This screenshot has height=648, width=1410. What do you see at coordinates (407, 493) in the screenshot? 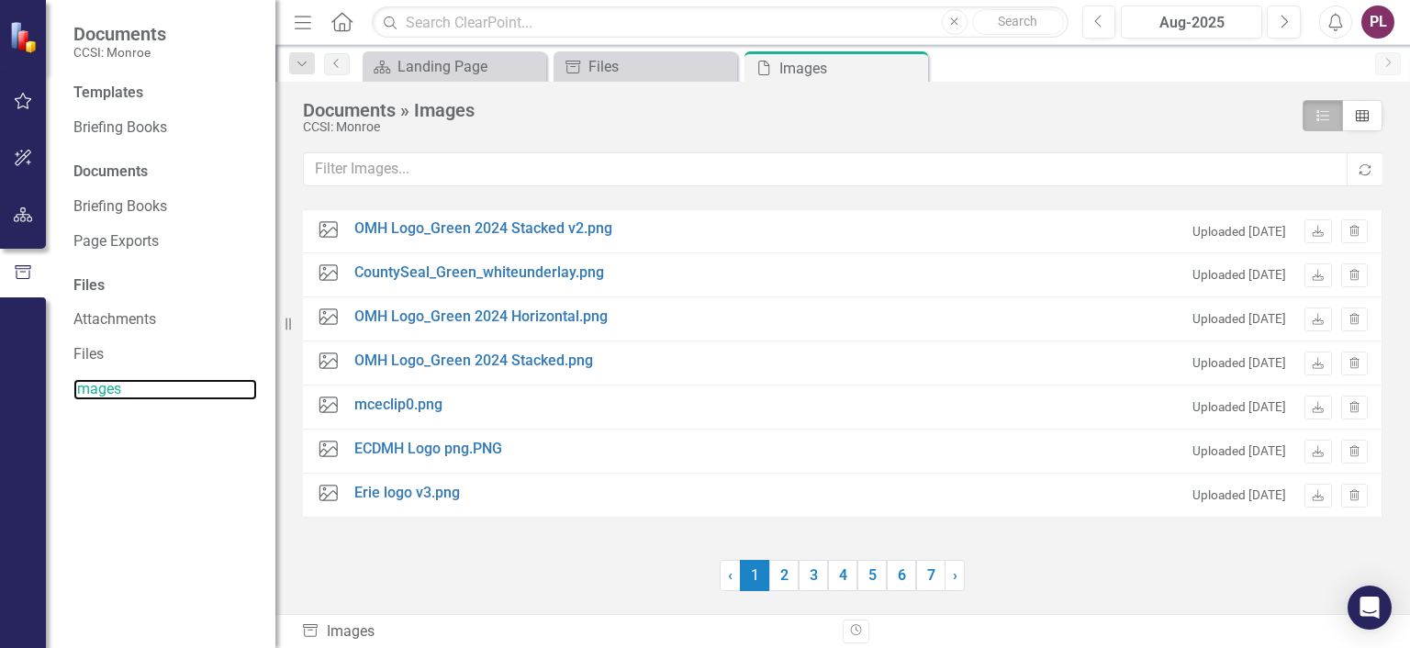
I see `a: Erie logo v3.png` at bounding box center [407, 493].